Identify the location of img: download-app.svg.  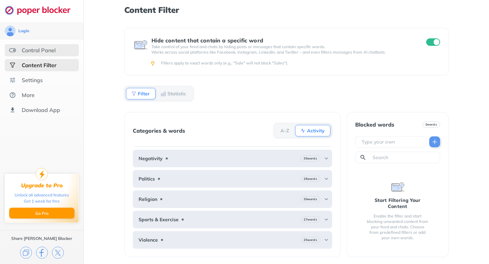
(13, 110).